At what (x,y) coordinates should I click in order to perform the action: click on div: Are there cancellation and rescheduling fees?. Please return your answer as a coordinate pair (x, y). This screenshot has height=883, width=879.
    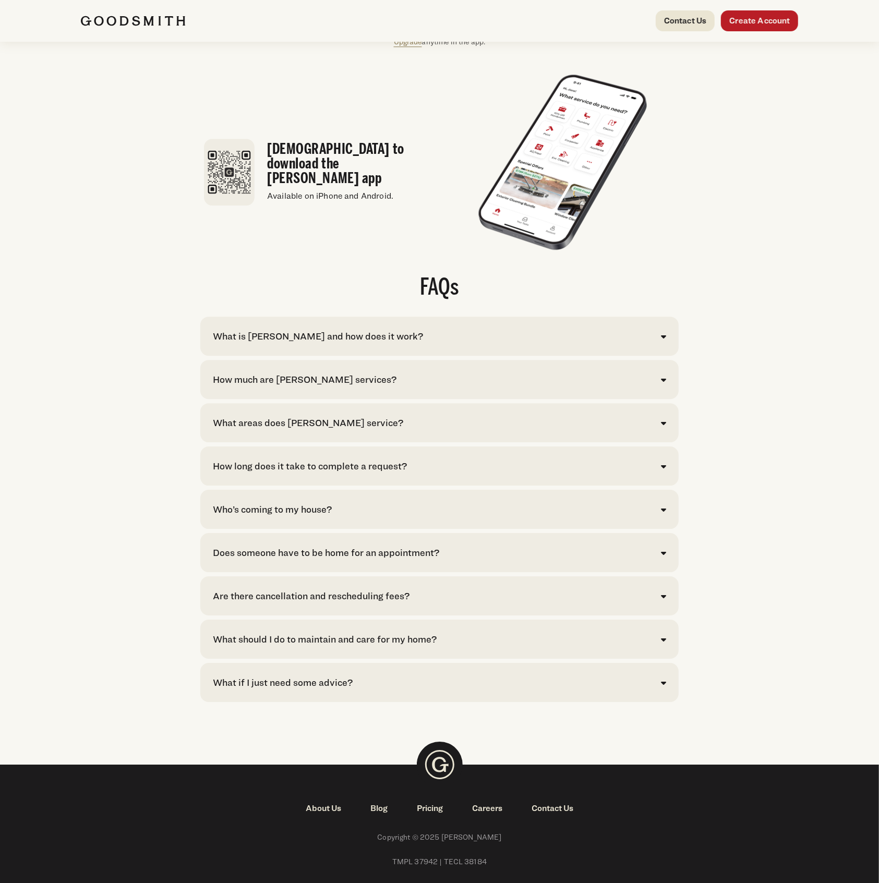
    Looking at the image, I should click on (311, 596).